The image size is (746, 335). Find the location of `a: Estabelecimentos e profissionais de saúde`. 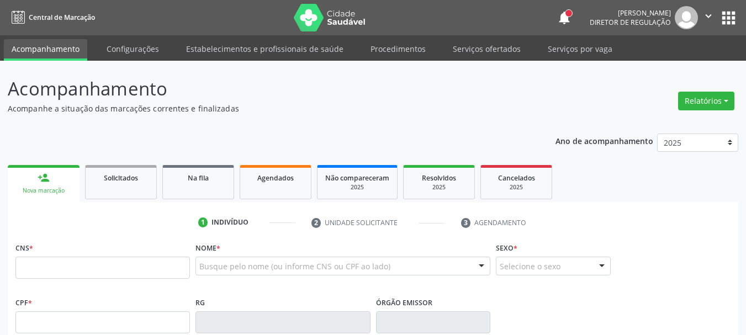

a: Estabelecimentos e profissionais de saúde is located at coordinates (265, 49).